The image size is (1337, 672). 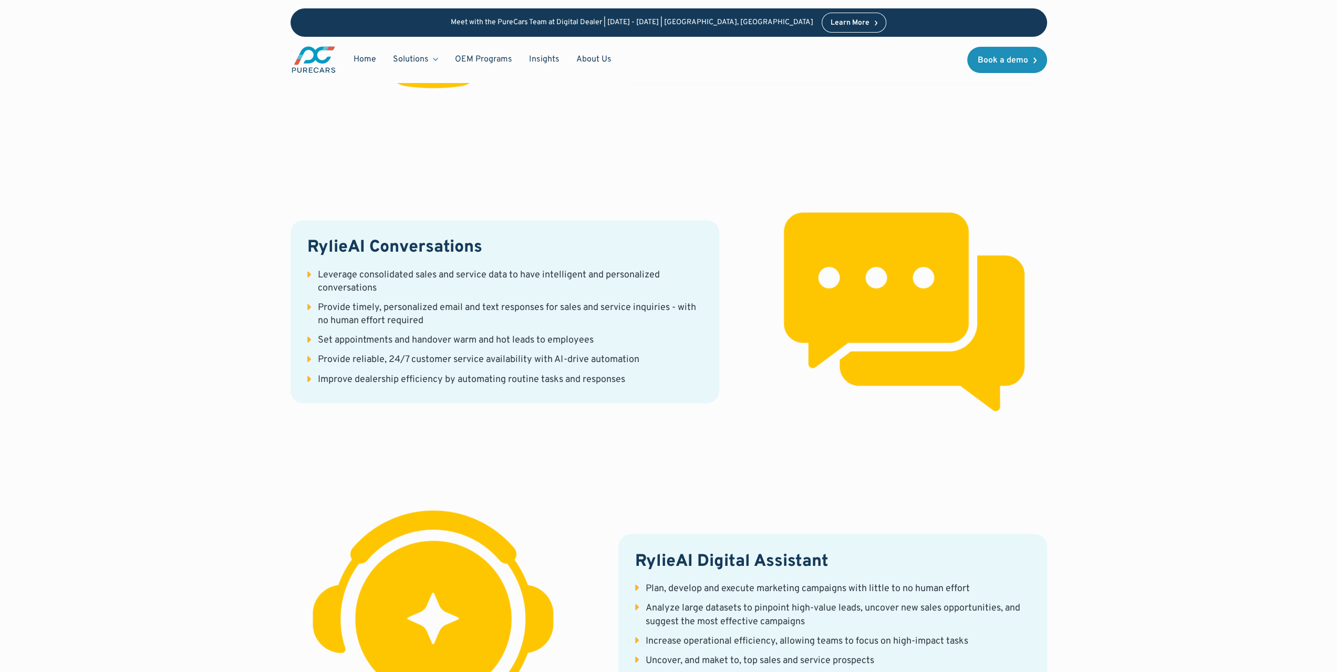 What do you see at coordinates (760, 660) in the screenshot?
I see `div: Uncover, and maket to, top sales and service prospects` at bounding box center [760, 660].